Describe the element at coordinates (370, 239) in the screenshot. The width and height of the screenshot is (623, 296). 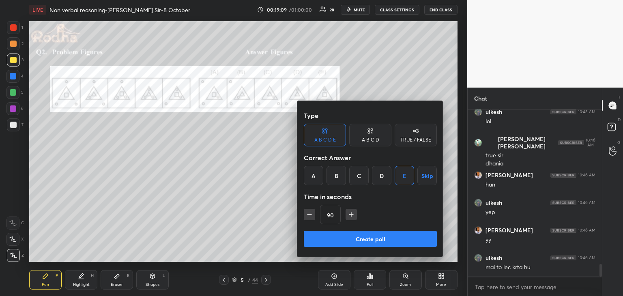
I see `button: Create poll` at that location.